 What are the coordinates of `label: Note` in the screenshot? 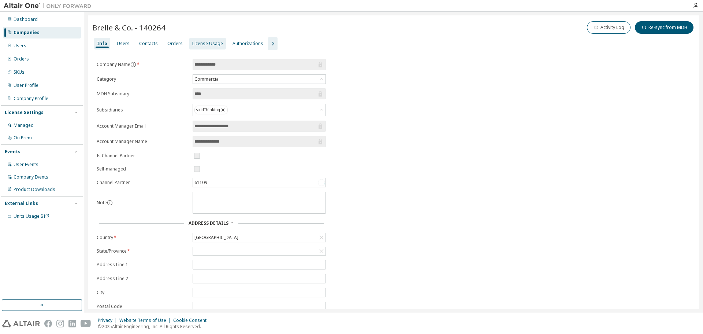 It's located at (102, 202).